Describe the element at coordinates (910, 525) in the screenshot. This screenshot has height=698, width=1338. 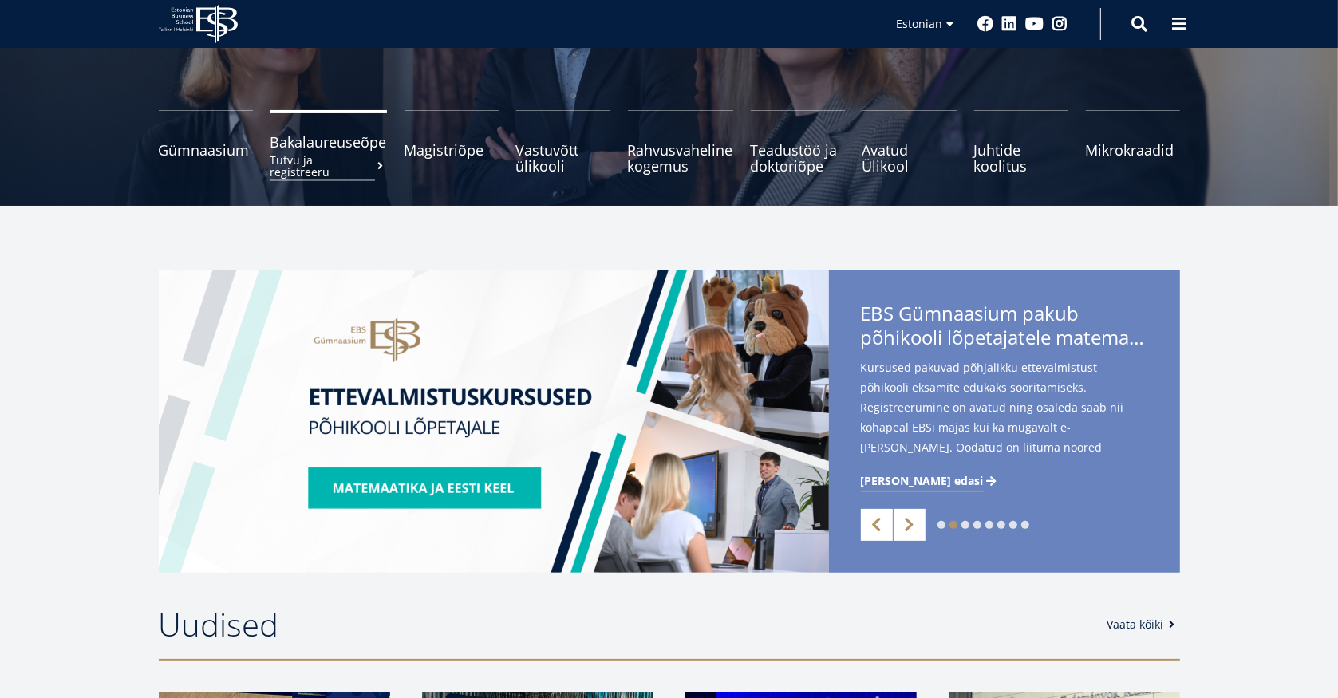
I see `a: Next` at that location.